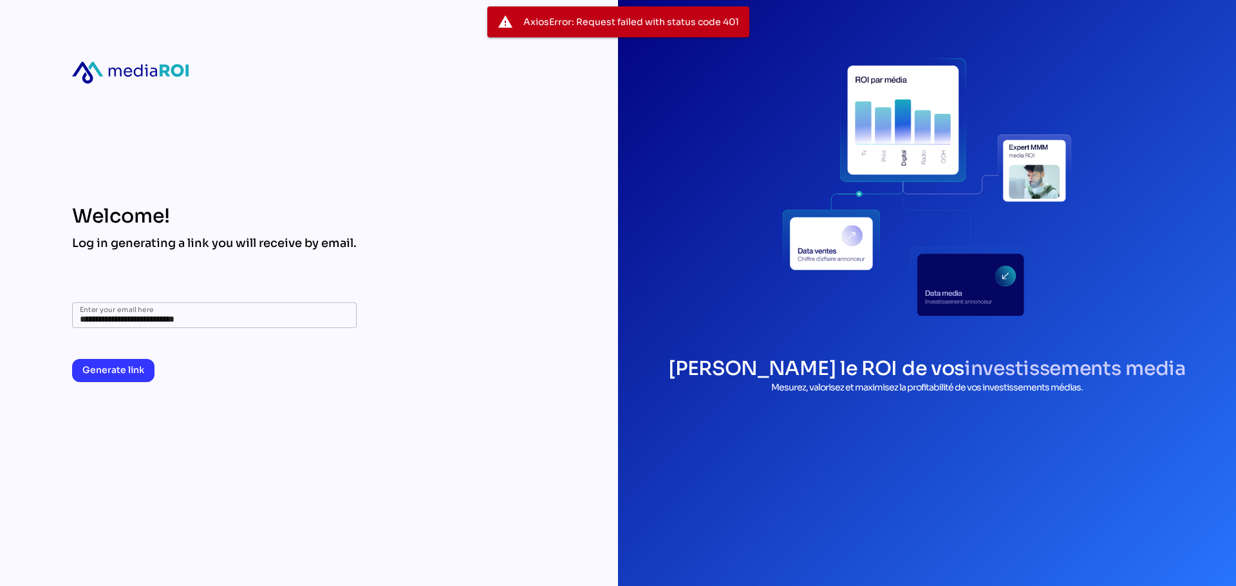  I want to click on i: warning, so click(505, 22).